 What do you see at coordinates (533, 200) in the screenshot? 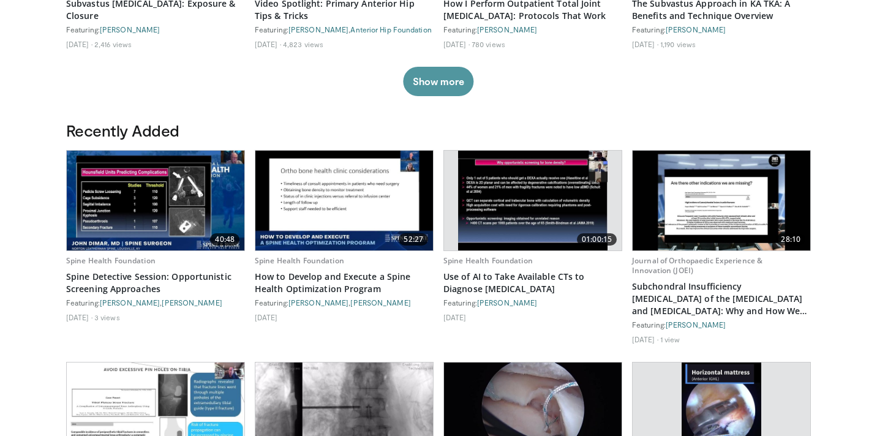
I see `img: a1ec4d4b-974b-4b28-aa15-b411f68d8138.620x360_q85_upscale.jpg` at bounding box center [533, 200].